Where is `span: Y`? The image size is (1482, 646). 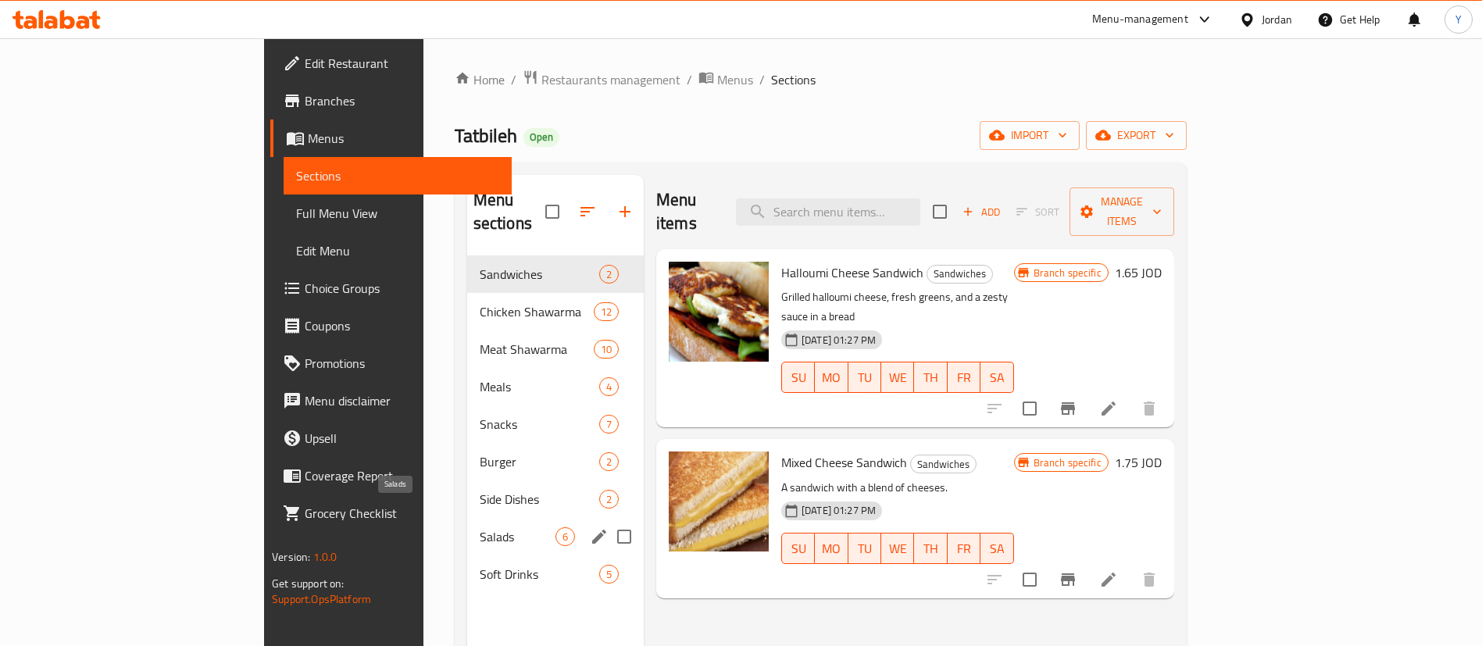 span: Y is located at coordinates (1459, 20).